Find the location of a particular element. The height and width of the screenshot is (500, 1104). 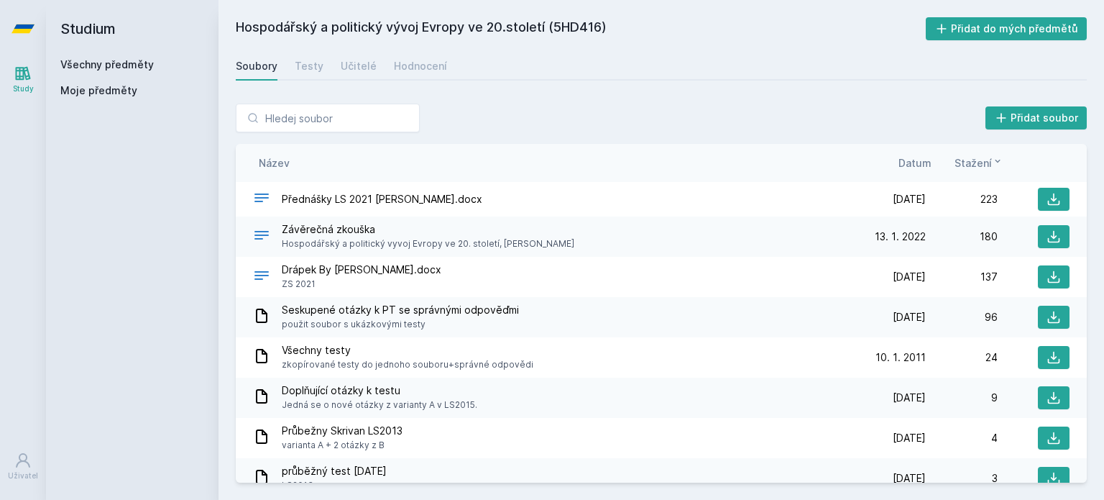

a: Všechny předměty is located at coordinates (107, 64).